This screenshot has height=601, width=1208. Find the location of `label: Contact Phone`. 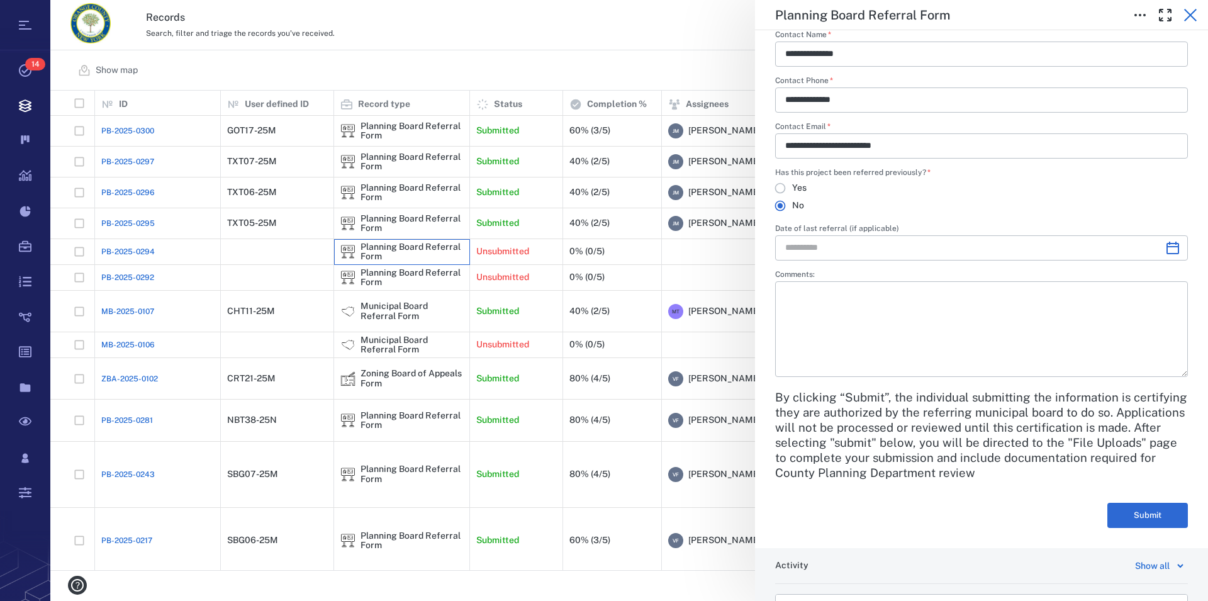

label: Contact Phone is located at coordinates (981, 82).